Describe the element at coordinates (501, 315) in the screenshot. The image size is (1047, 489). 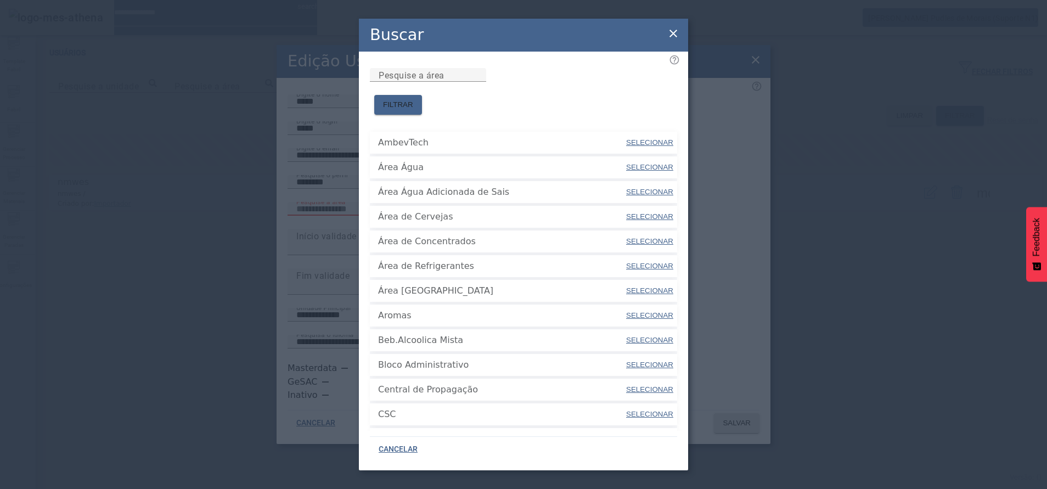
I see `span: Aromas` at that location.